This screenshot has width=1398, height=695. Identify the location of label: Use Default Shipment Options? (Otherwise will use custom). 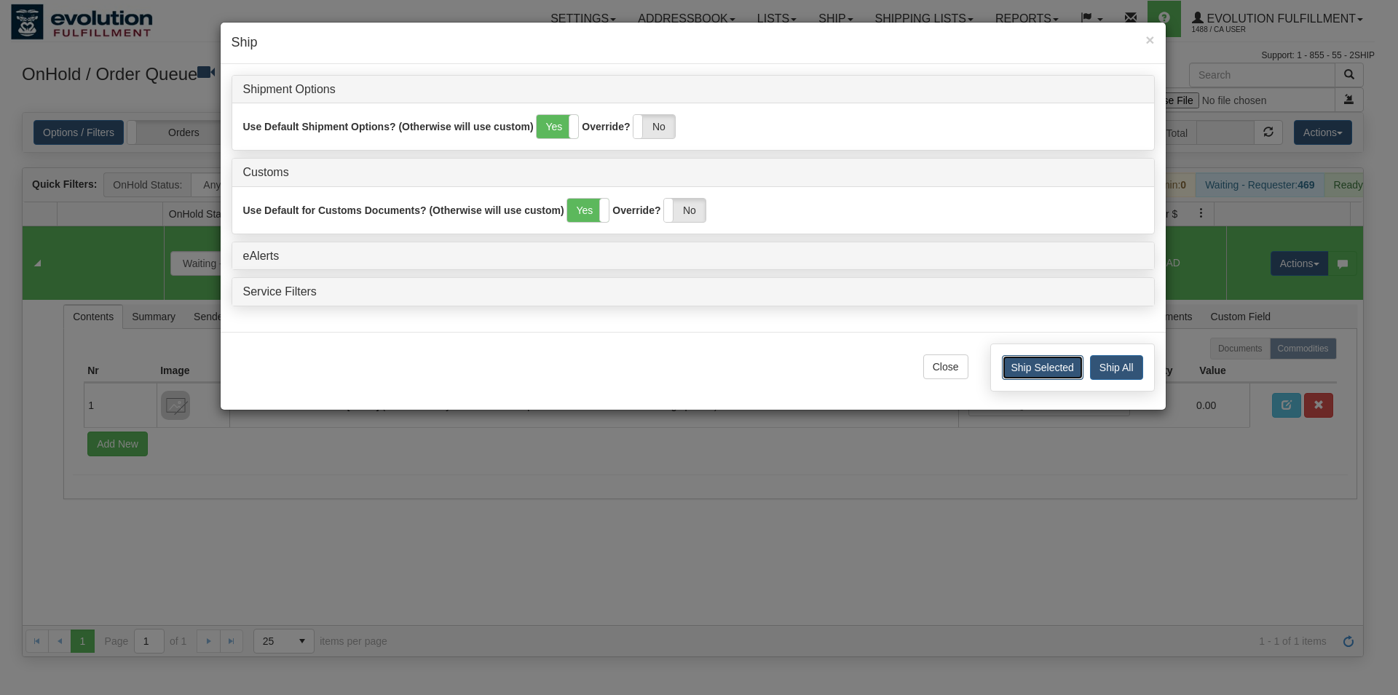
(388, 127).